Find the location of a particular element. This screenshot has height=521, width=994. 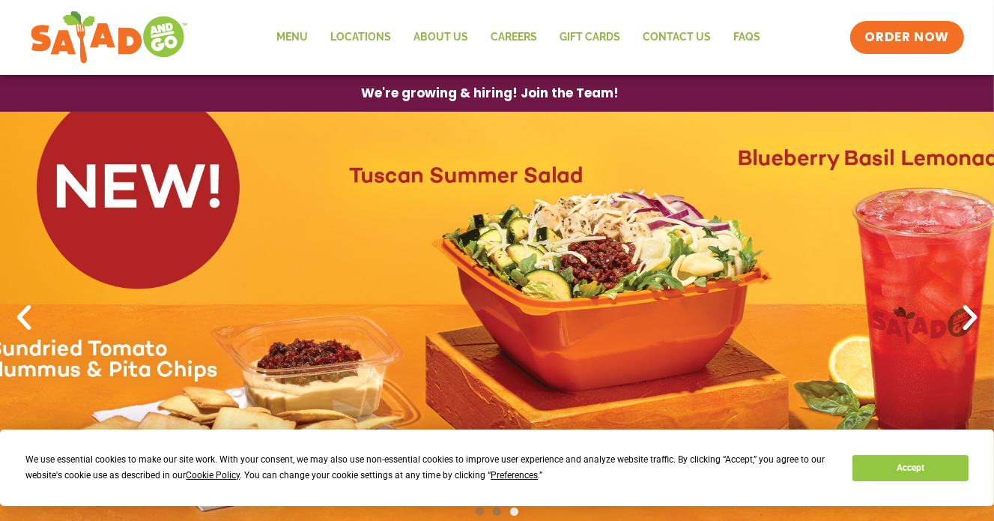

span: We're growing & hiring! Join the Team! is located at coordinates (491, 93).